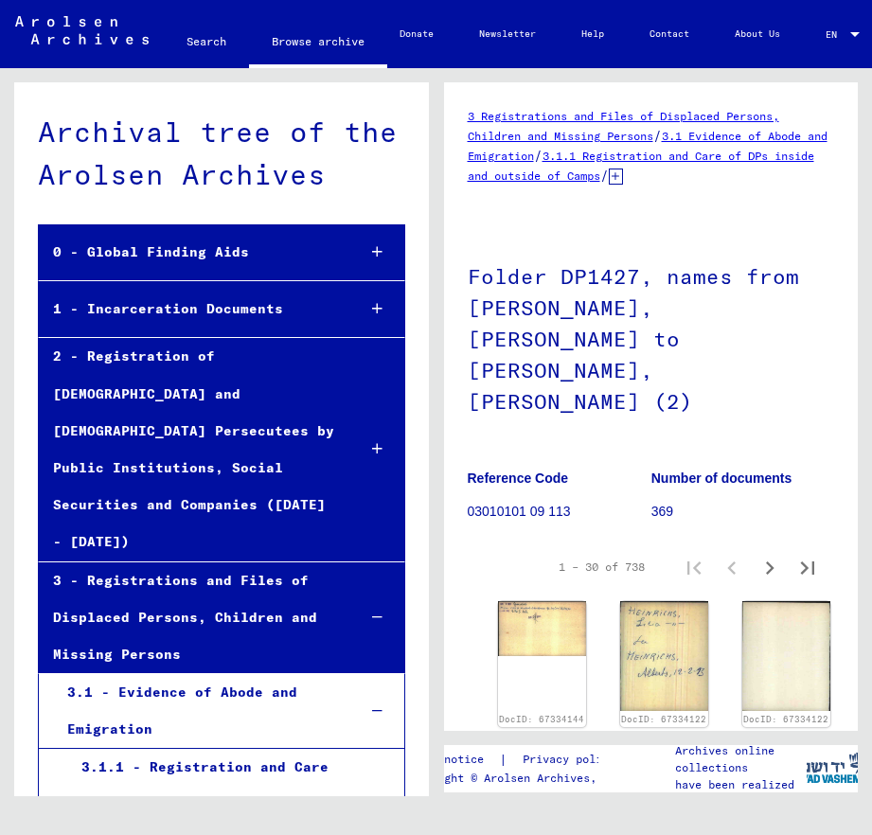  What do you see at coordinates (601, 567) in the screenshot?
I see `div: 1 – 30 of 738` at bounding box center [601, 567].